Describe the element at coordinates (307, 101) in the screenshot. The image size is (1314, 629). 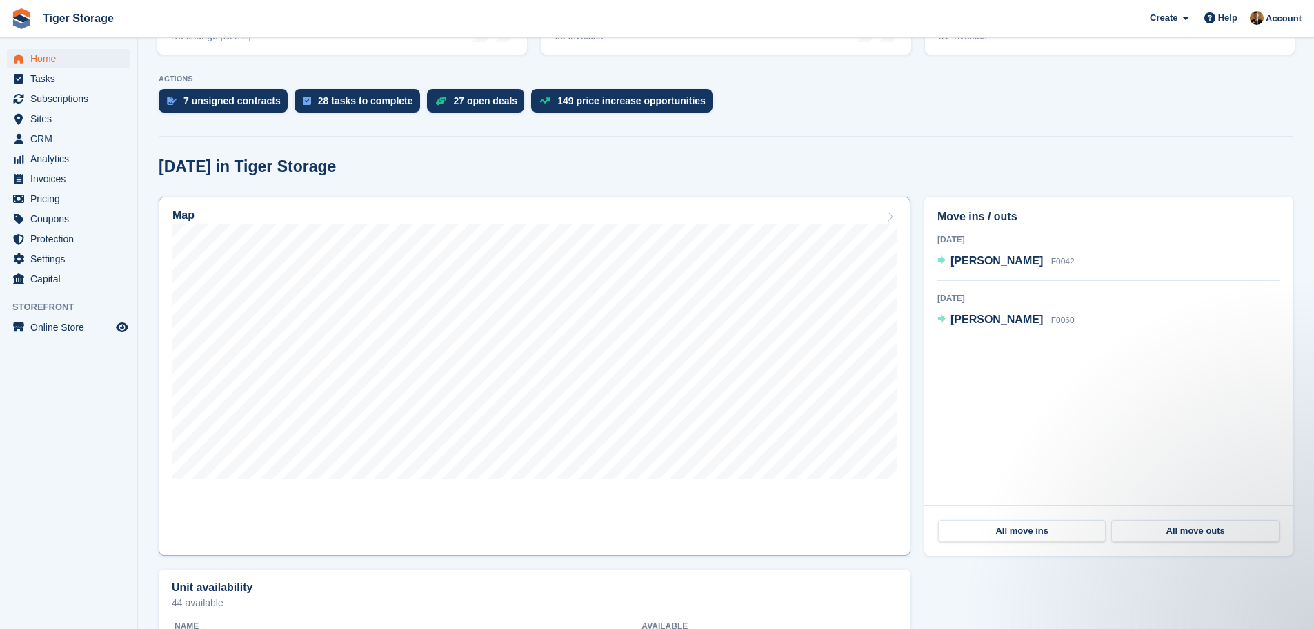
I see `img: task-75834270c22a3079a89374b754ae025e5fb1db73e45f91037f5363f120a921f8.svg` at that location.